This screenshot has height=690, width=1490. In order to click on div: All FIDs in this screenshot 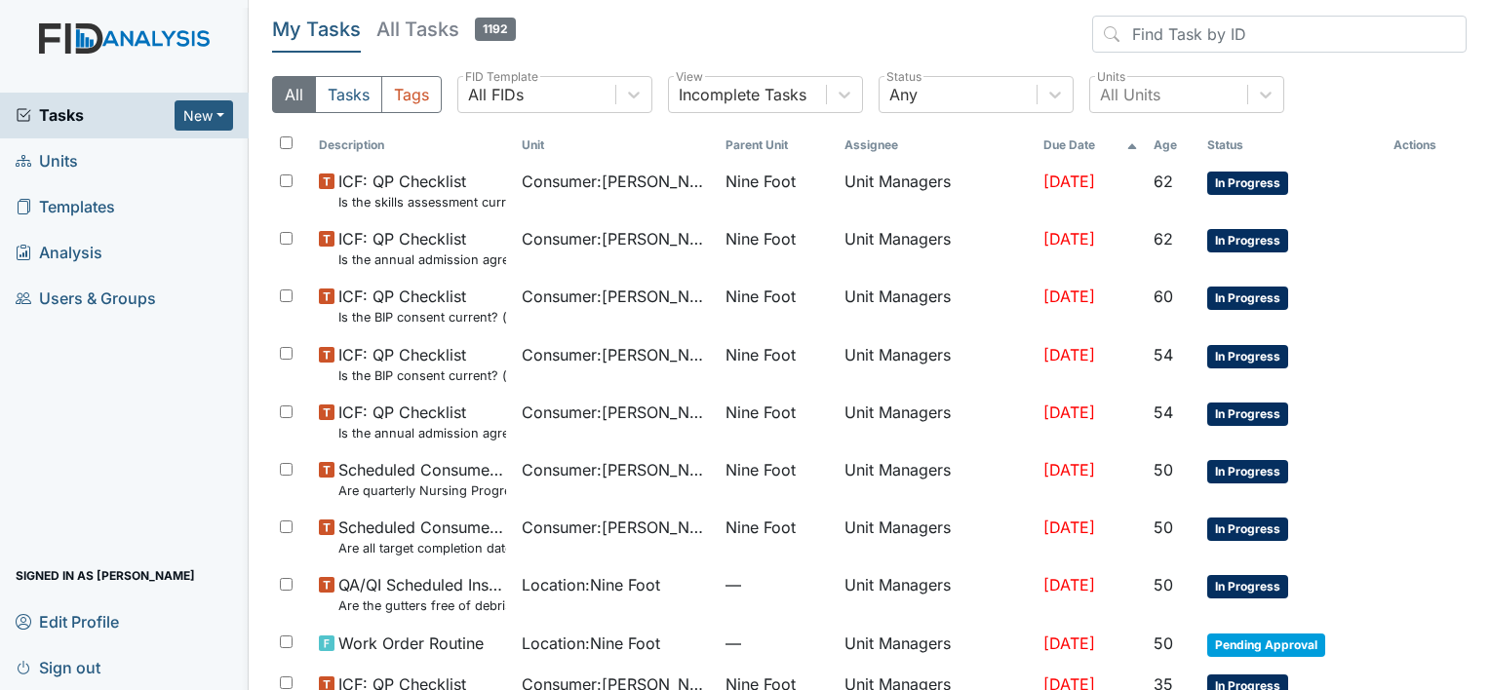, I will do `click(495, 95)`.